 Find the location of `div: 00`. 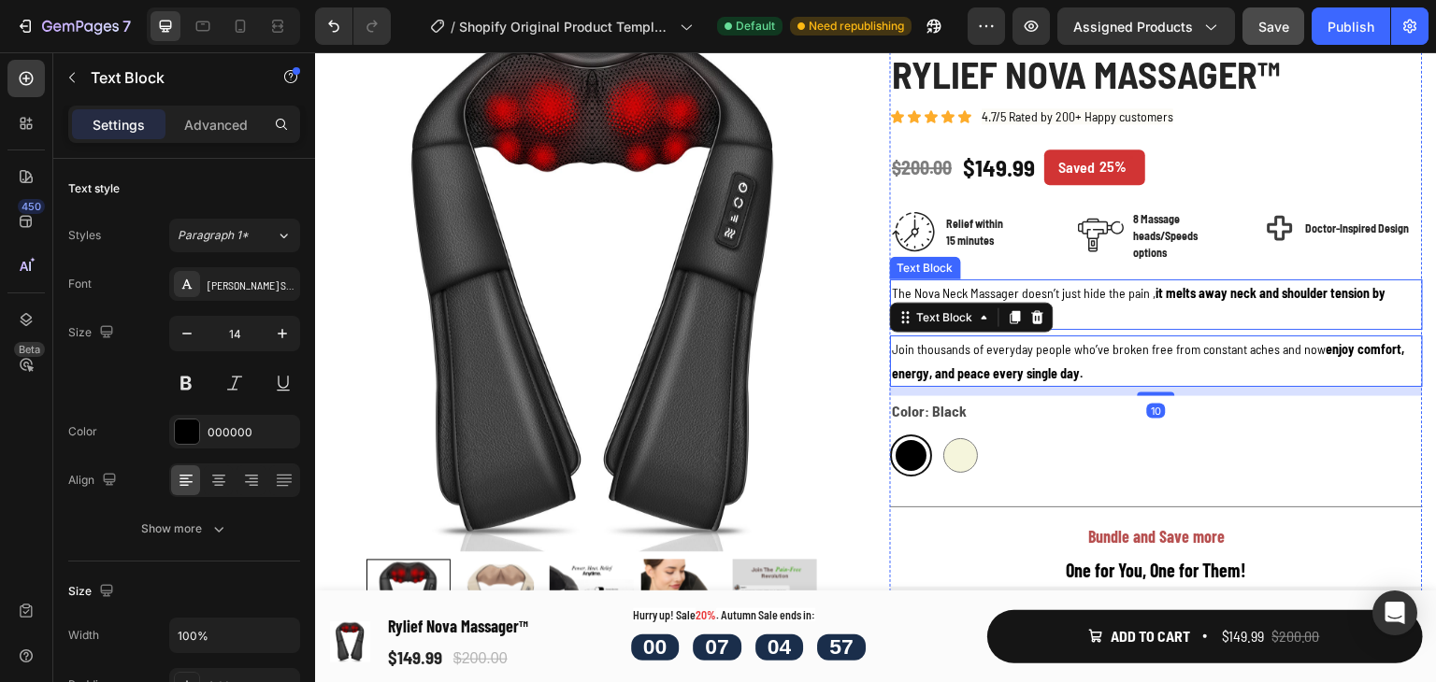

div: 00 is located at coordinates (340, 596).